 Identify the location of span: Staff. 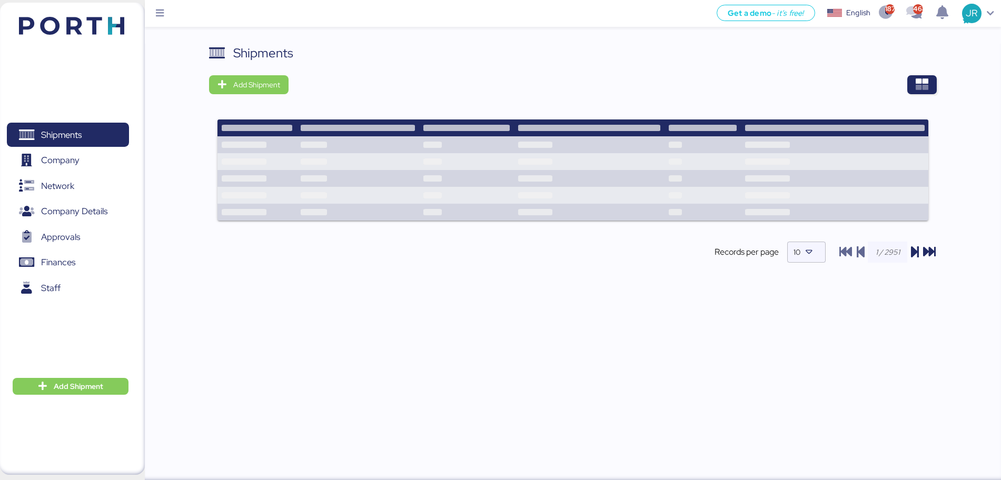
(51, 288).